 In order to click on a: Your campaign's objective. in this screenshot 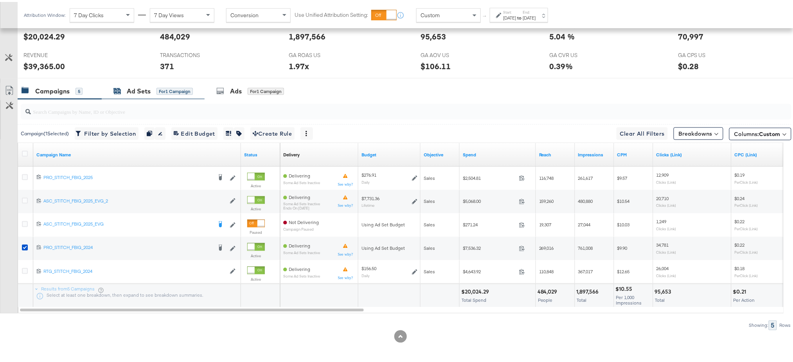, I will do `click(440, 153)`.